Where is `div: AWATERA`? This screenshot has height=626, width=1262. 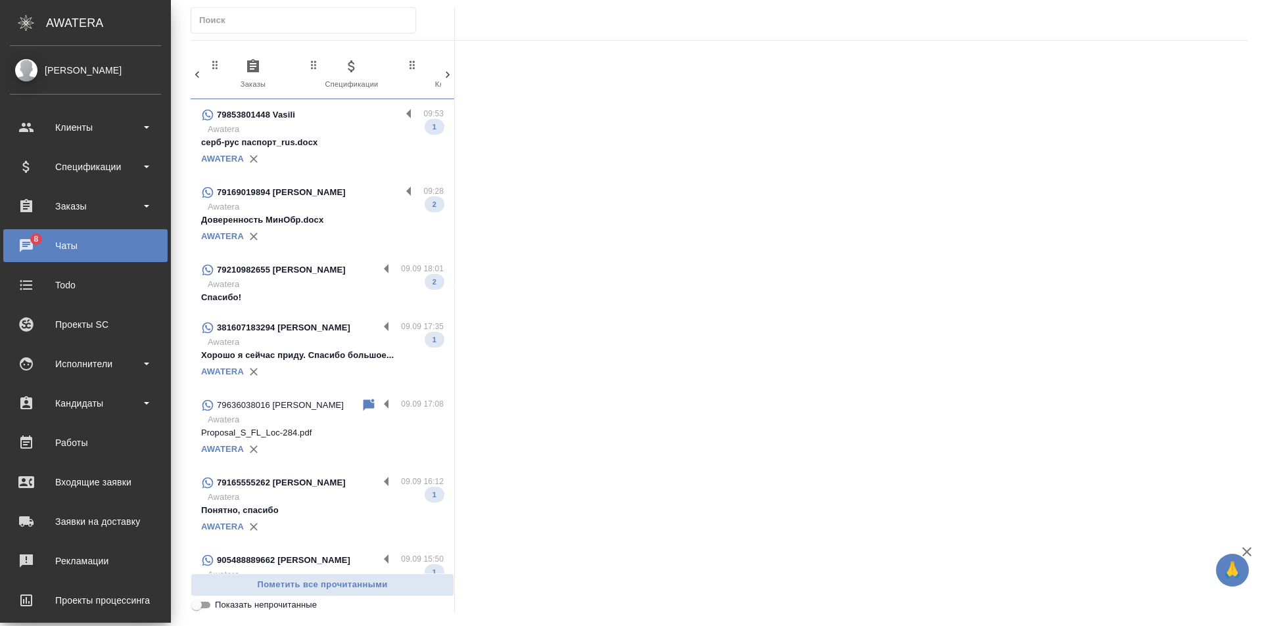 div: AWATERA is located at coordinates (108, 23).